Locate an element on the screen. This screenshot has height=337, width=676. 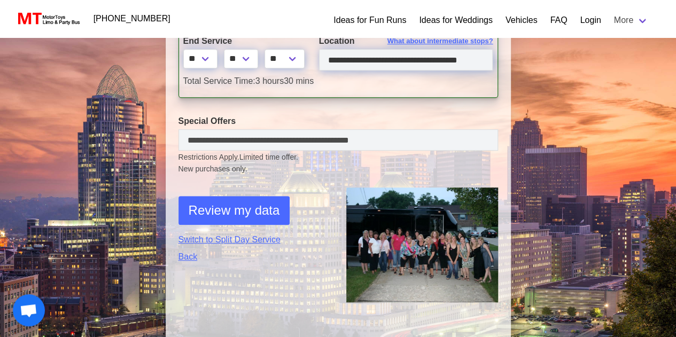
a: Ideas for Fun Runs is located at coordinates (370, 20).